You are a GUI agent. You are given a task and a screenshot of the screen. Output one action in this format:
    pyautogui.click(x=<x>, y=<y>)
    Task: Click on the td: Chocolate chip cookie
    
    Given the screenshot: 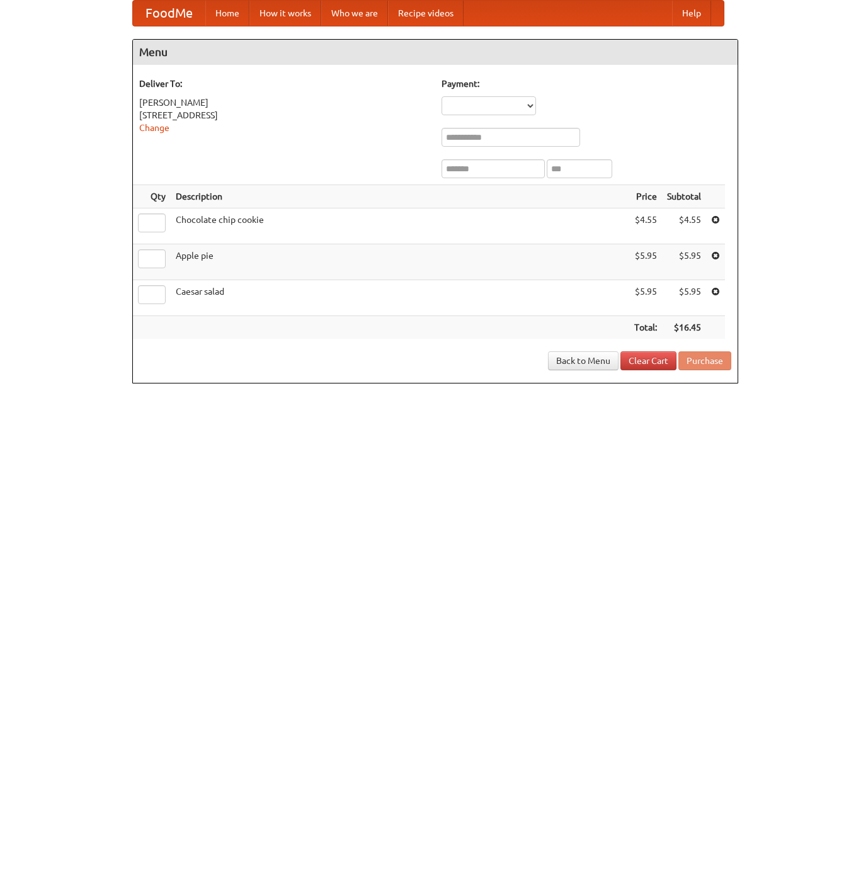 What is the action you would take?
    pyautogui.click(x=400, y=226)
    